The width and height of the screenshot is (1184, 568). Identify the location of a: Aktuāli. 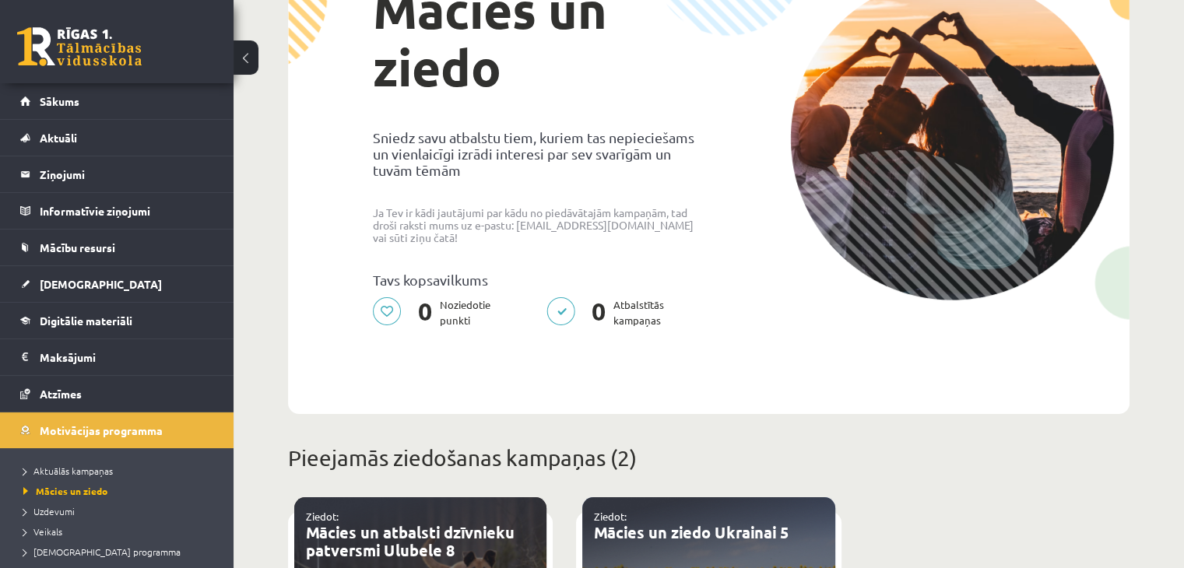
(117, 138).